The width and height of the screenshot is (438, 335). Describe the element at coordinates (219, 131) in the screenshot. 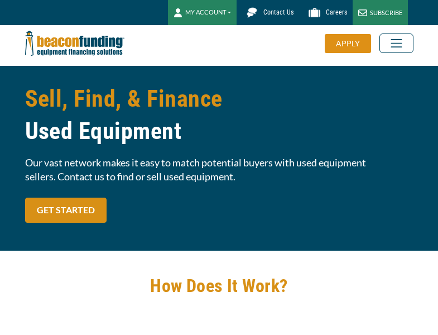

I see `span: Used Equipment` at that location.